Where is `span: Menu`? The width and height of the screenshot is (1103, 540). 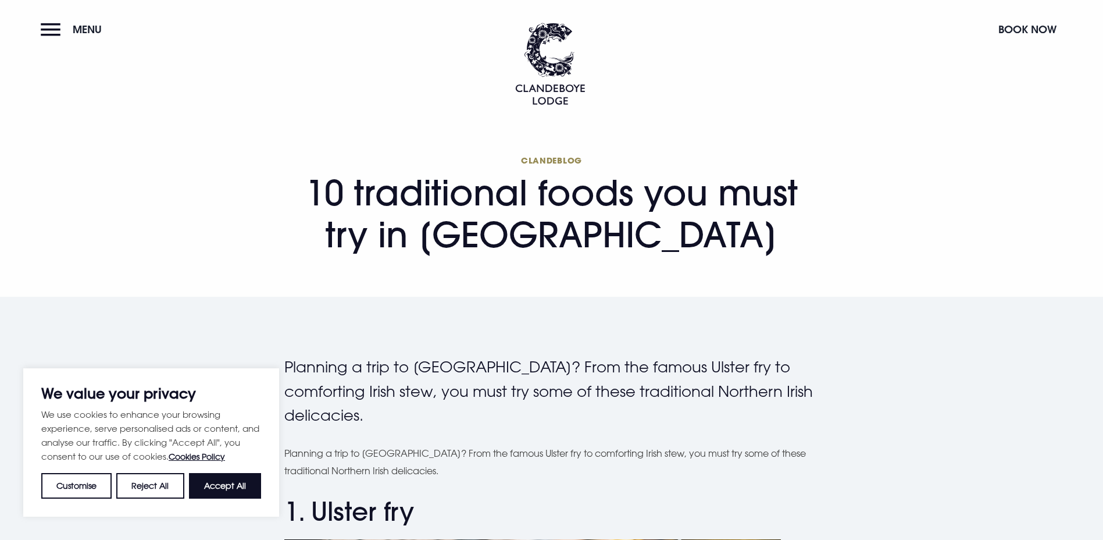
span: Menu is located at coordinates (87, 29).